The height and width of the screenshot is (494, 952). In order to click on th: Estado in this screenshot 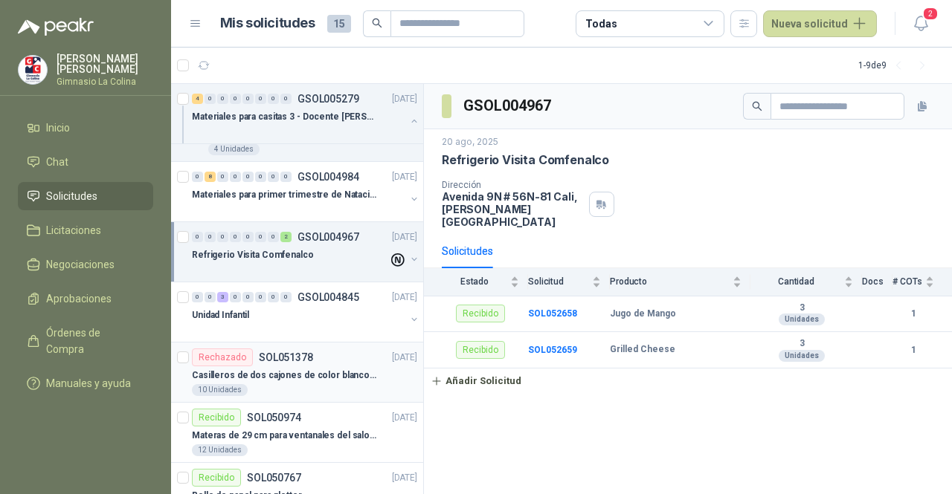, I will do `click(476, 282)`.